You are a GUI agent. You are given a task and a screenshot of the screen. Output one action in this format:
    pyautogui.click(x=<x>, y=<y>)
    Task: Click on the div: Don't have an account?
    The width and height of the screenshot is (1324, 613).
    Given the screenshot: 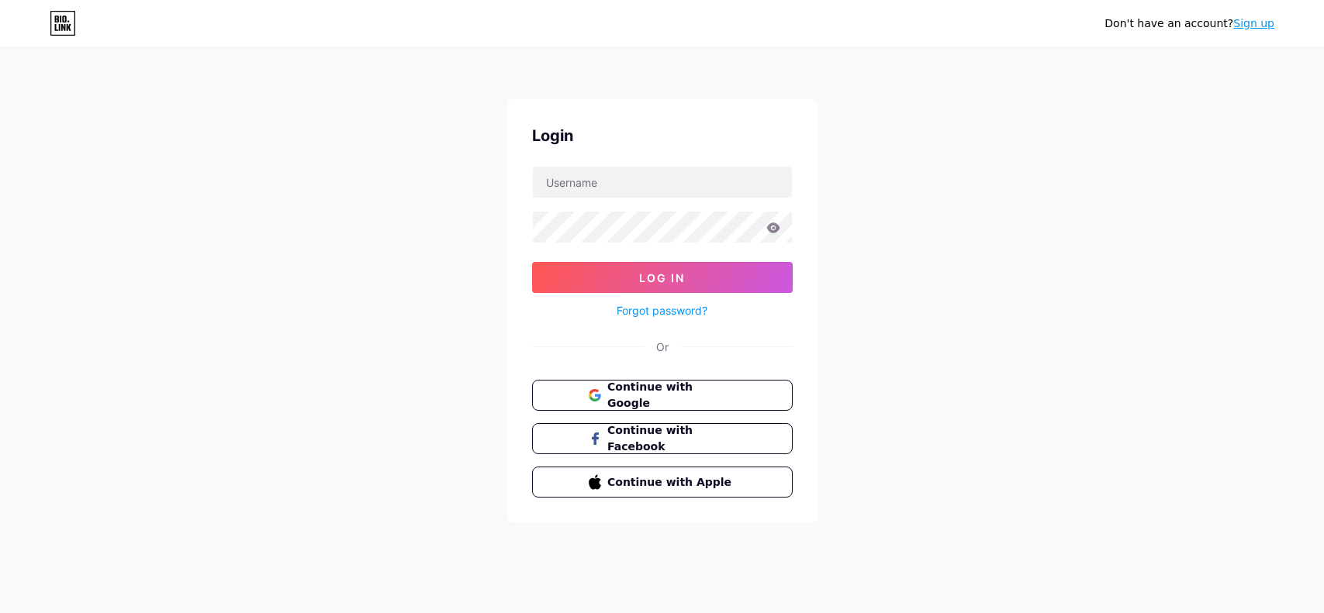 What is the action you would take?
    pyautogui.click(x=1189, y=23)
    